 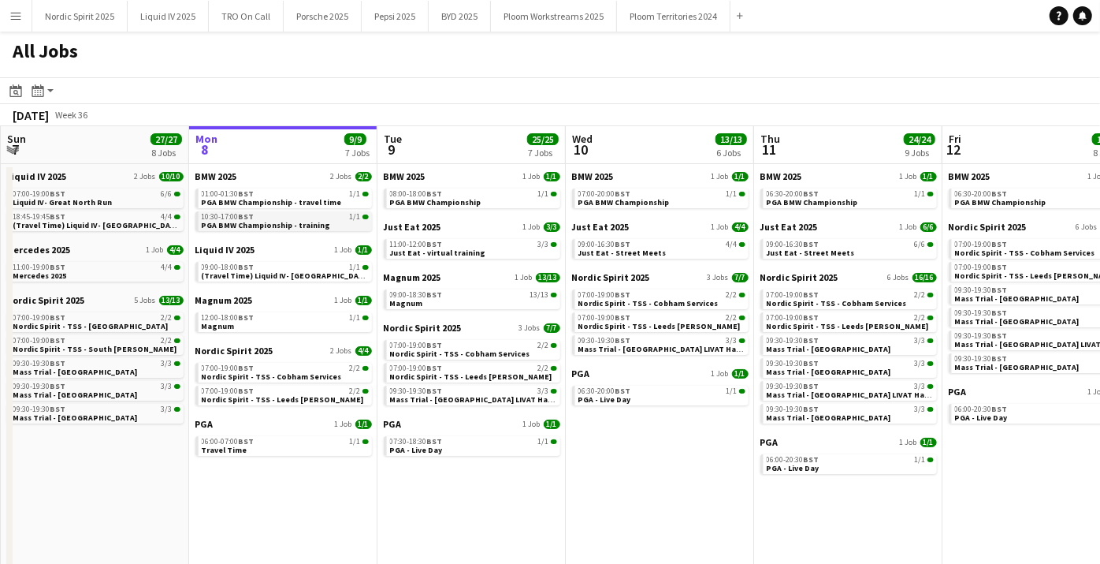 What do you see at coordinates (662, 298) in the screenshot?
I see `a: 07:00-19:00BST2/2Nordic Spirit - TSS - Cobham Services` at bounding box center [662, 298].